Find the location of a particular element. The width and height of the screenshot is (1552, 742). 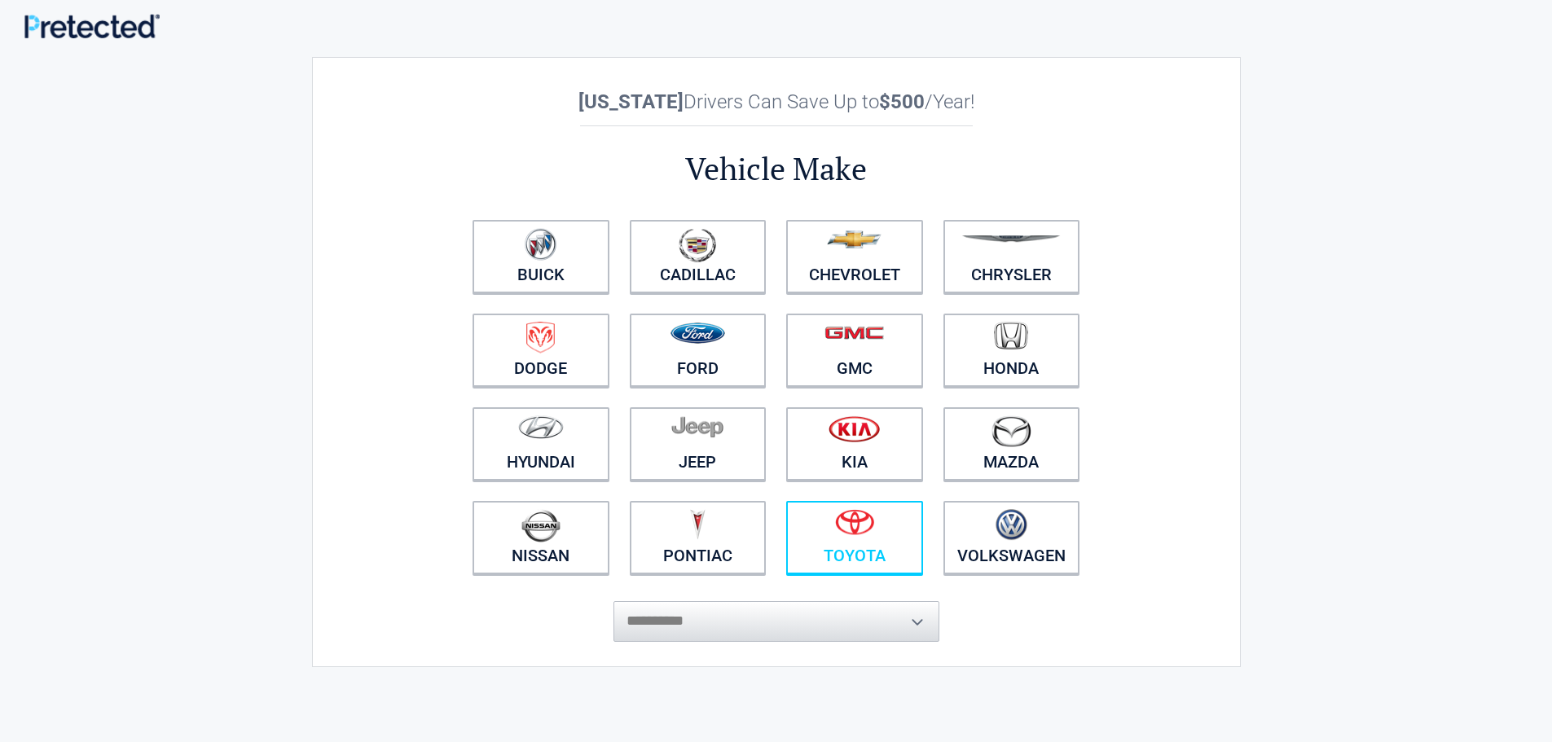

a: Volkswagen is located at coordinates (1012, 538).